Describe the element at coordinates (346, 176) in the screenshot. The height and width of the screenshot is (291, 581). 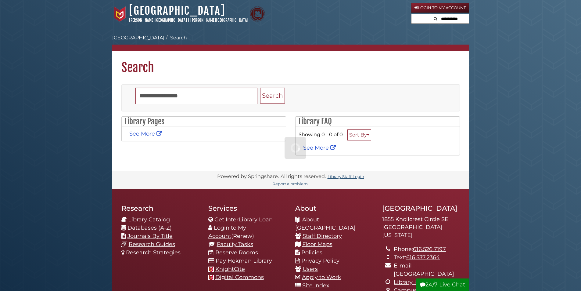
I see `a: Library Staff Login` at that location.